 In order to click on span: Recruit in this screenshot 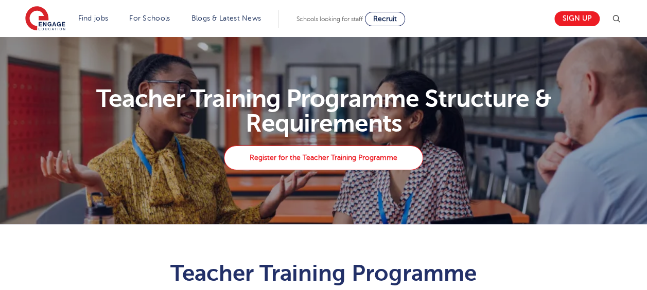, I will do `click(385, 19)`.